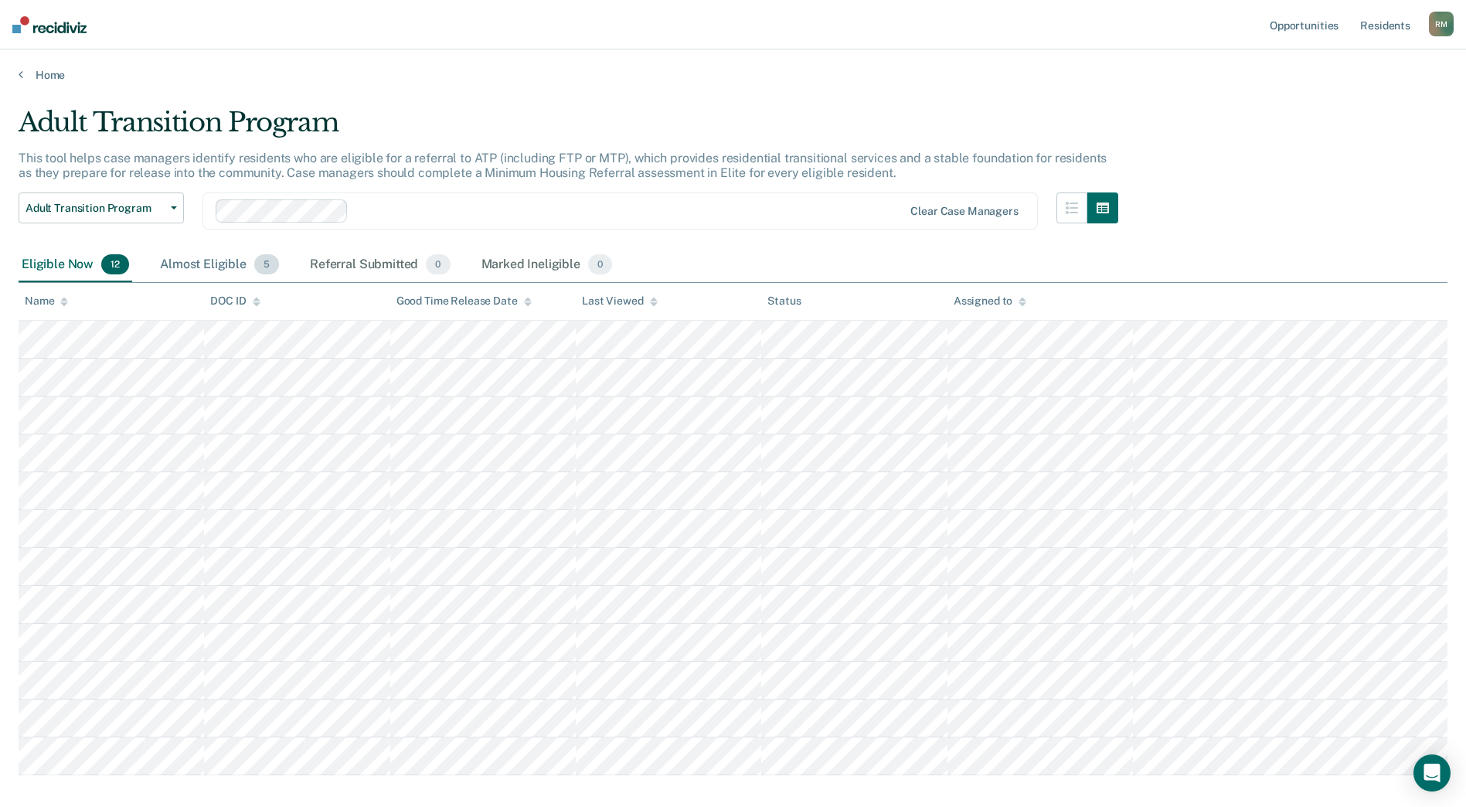  I want to click on span: Adult Transition Program, so click(95, 208).